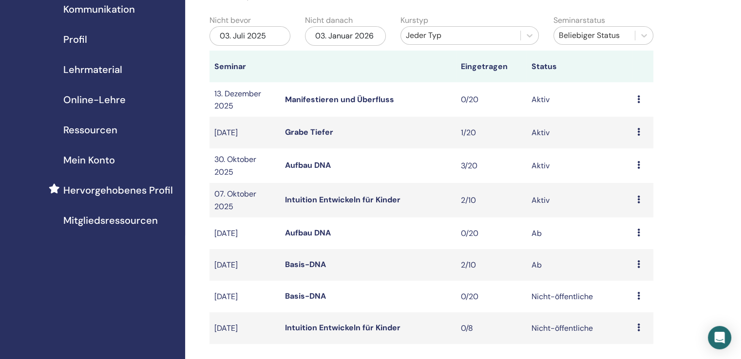 Image resolution: width=741 pixels, height=359 pixels. What do you see at coordinates (235, 200) in the screenshot?
I see `font: 07. Oktober 2025` at bounding box center [235, 200].